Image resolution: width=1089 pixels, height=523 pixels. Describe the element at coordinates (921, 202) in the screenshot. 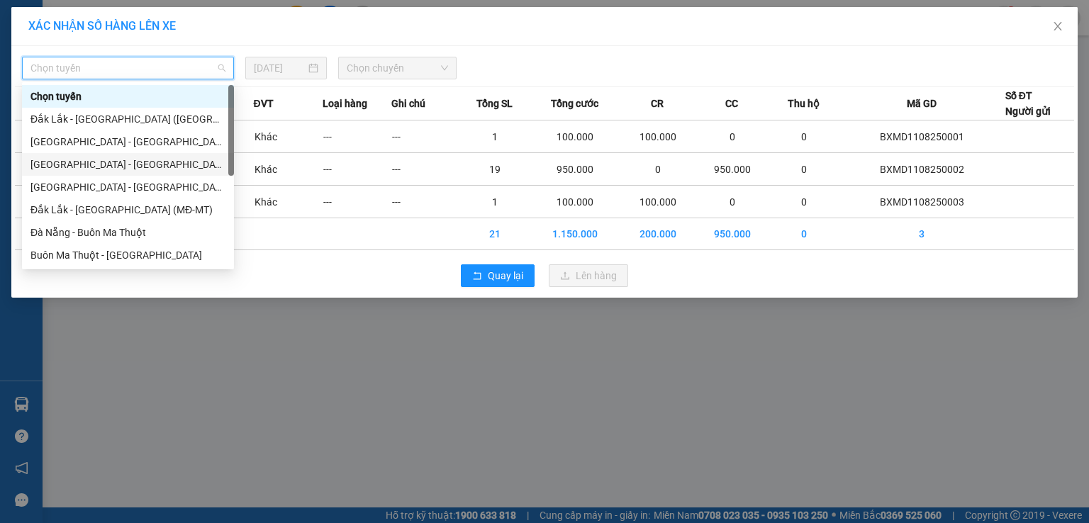

I see `td: BXMD1108250003` at that location.